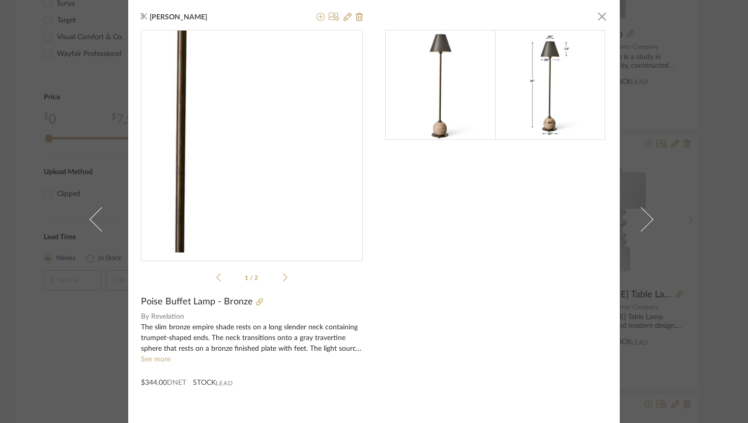  I want to click on span: 2, so click(257, 278).